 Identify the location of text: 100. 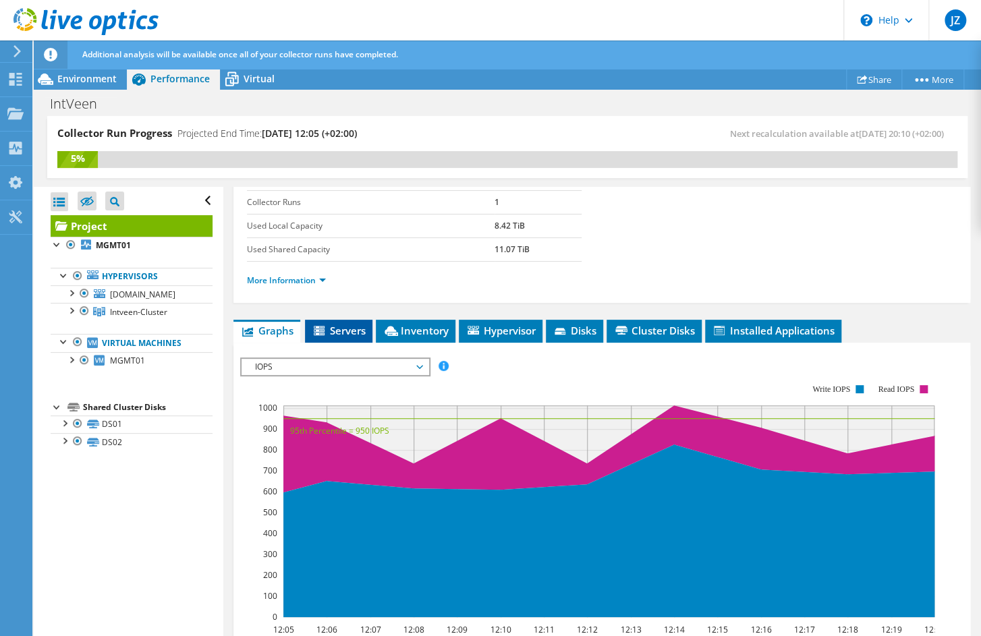
(270, 596).